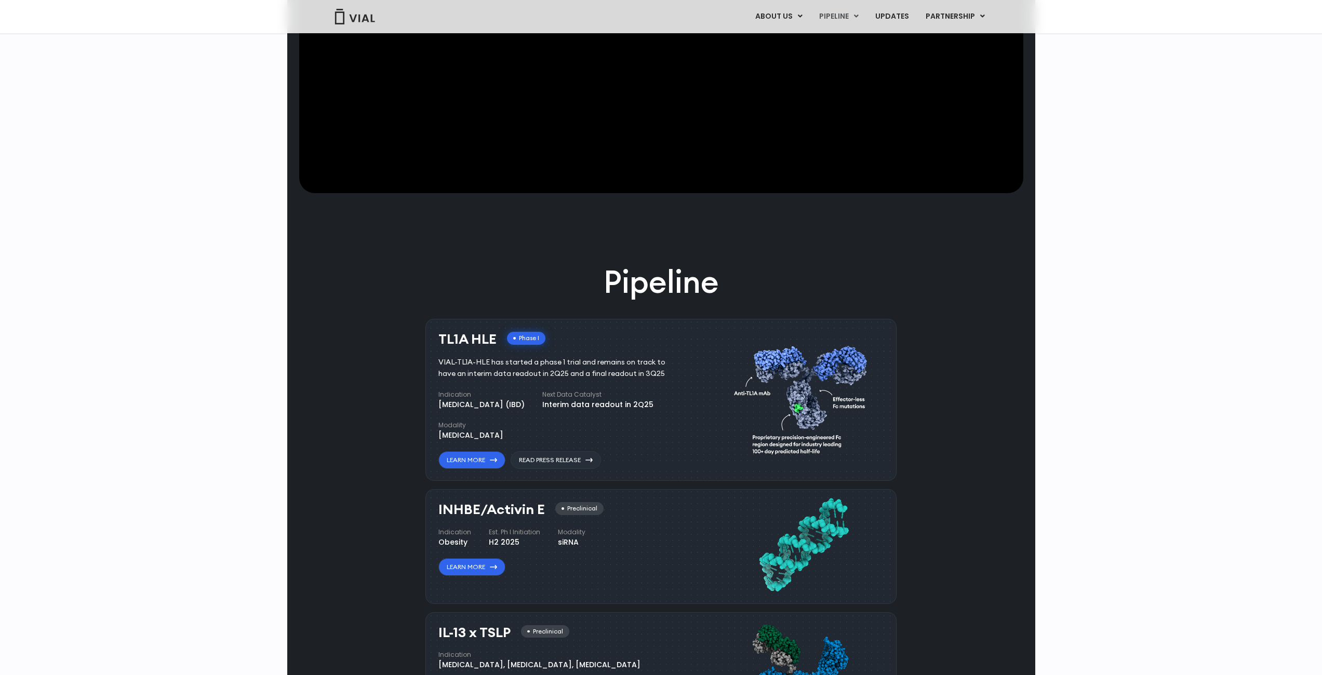  I want to click on h4: Next Data Catalyst, so click(598, 395).